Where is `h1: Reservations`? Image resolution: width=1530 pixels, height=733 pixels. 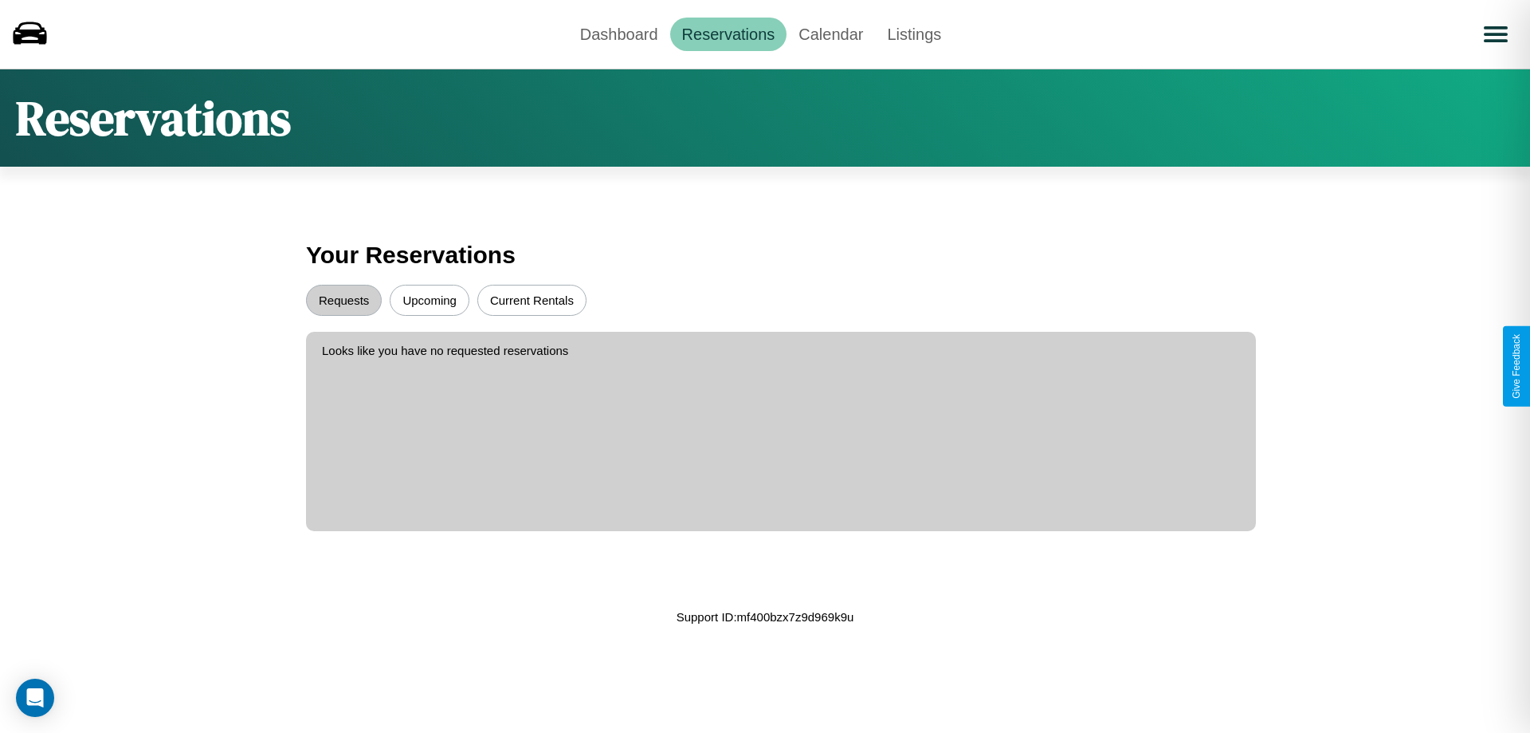
h1: Reservations is located at coordinates (153, 118).